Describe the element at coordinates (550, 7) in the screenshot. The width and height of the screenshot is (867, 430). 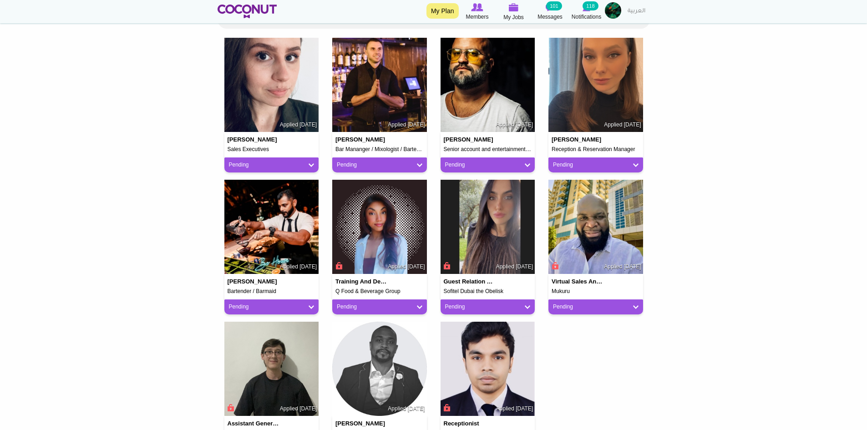
I see `img: Messages` at that location.